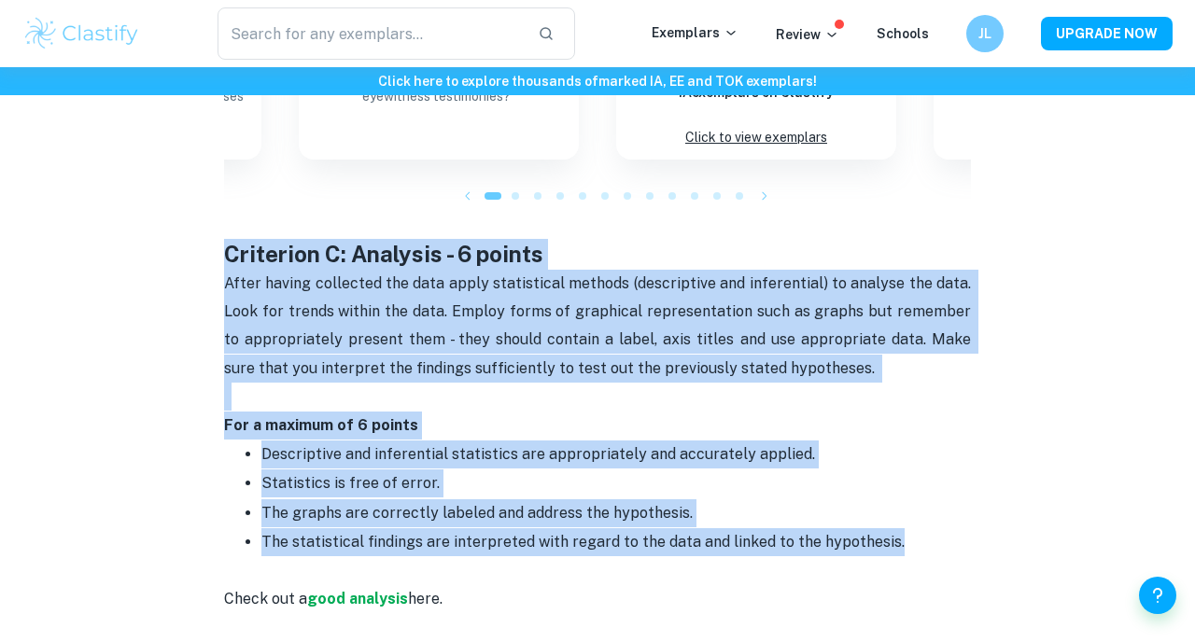  What do you see at coordinates (370, 34) in the screenshot?
I see `input: Search for any exemplars...` at bounding box center [370, 34].